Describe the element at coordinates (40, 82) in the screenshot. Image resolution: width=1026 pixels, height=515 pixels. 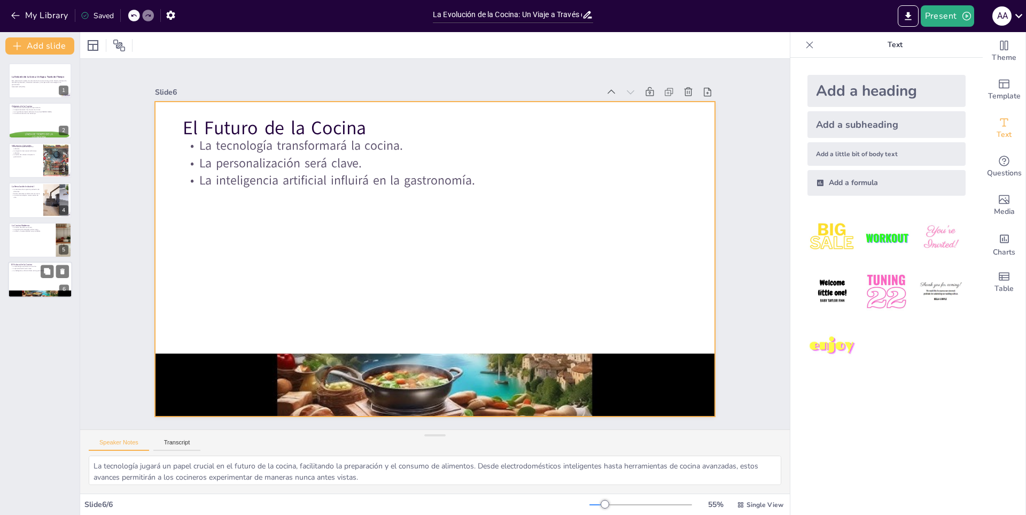
I see `p: Esta presentación explora la evolución de la cocina a lo largo de la historia, destacando cambios...` at that location.